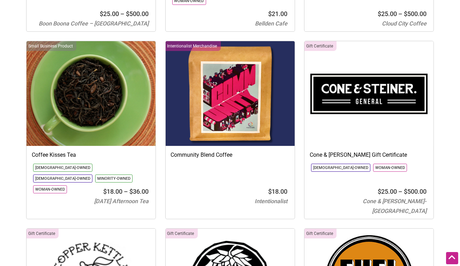 This screenshot has width=460, height=266. Describe the element at coordinates (91, 155) in the screenshot. I see `h3: Coffee Kisses Tea` at that location.